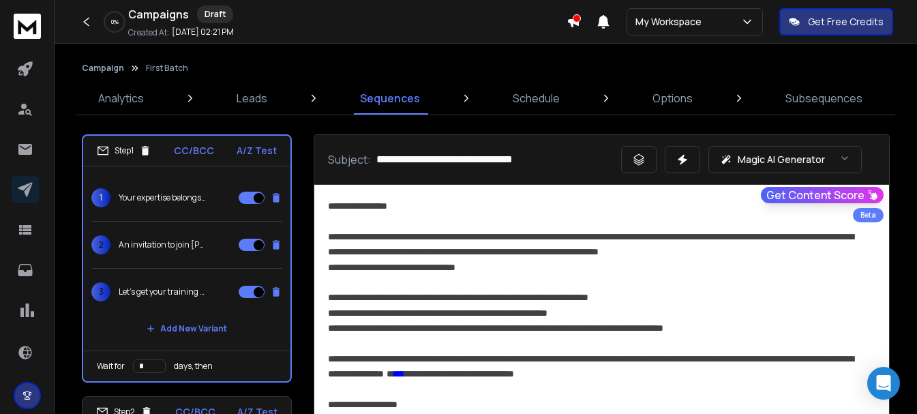  Describe the element at coordinates (782, 160) in the screenshot. I see `p: Magic AI Generator` at that location.